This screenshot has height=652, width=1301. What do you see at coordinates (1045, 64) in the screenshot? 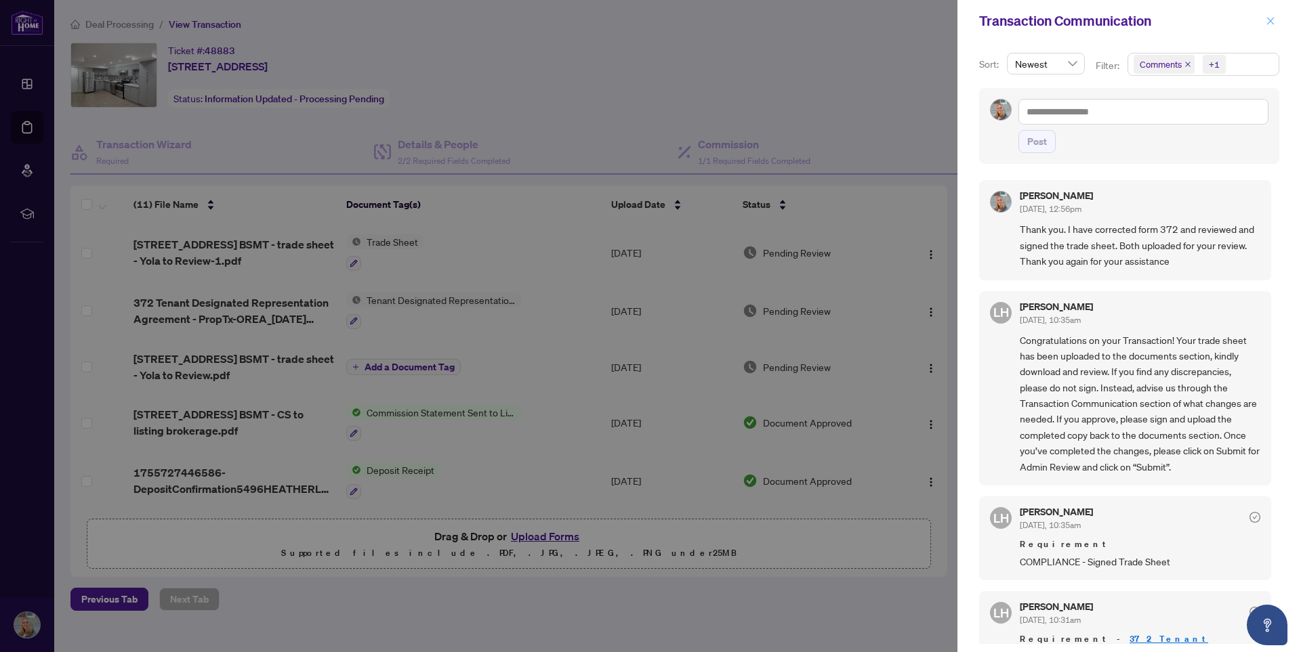
I see `span: Newest` at bounding box center [1045, 64].